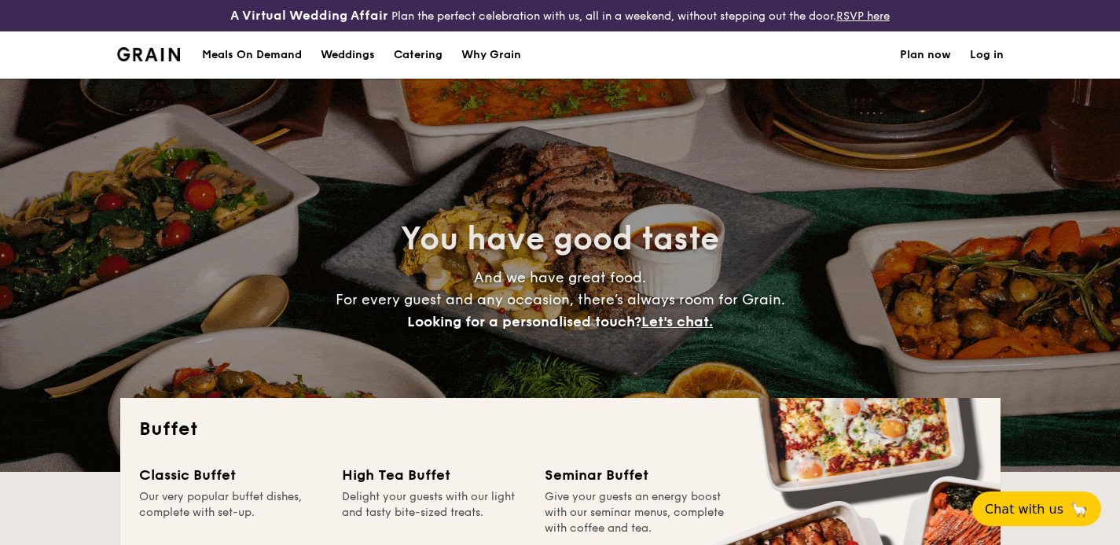  What do you see at coordinates (925, 55) in the screenshot?
I see `a: Plan now` at bounding box center [925, 55].